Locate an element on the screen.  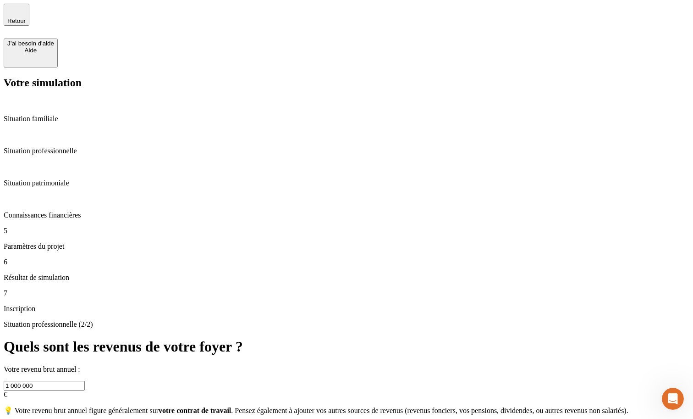
p: 5 is located at coordinates (347, 231).